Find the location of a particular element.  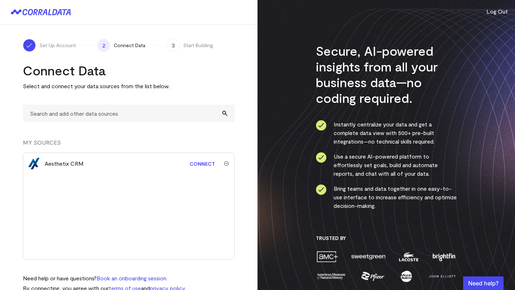

img: brightfin-a251e171.png is located at coordinates (444, 257).